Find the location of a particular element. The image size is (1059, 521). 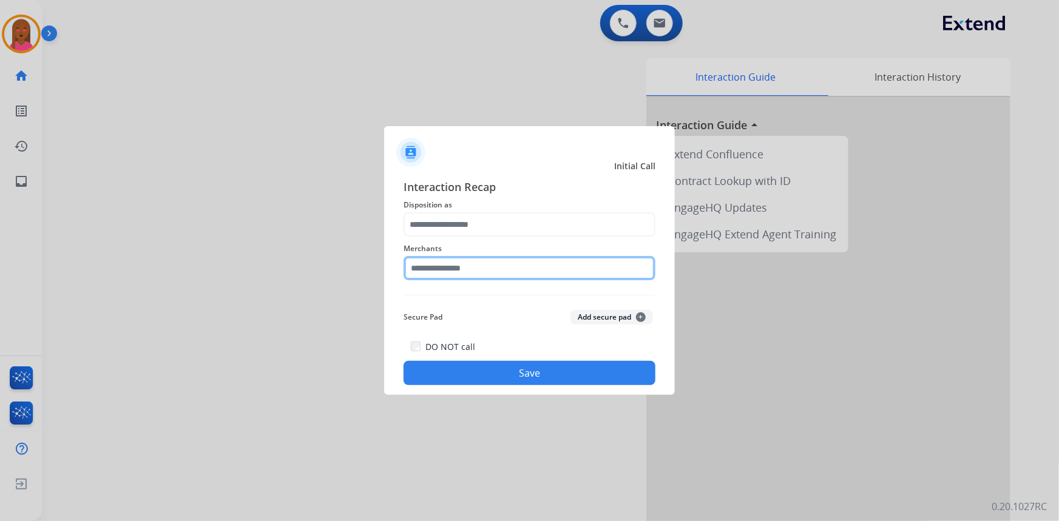

label: DO NOT call is located at coordinates (450, 347).